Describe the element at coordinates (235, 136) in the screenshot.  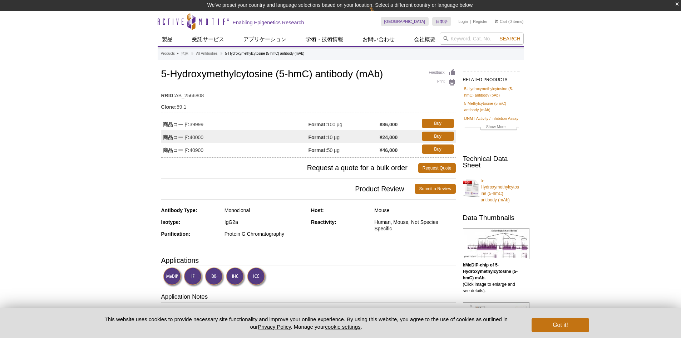
I see `td: 40000` at that location.